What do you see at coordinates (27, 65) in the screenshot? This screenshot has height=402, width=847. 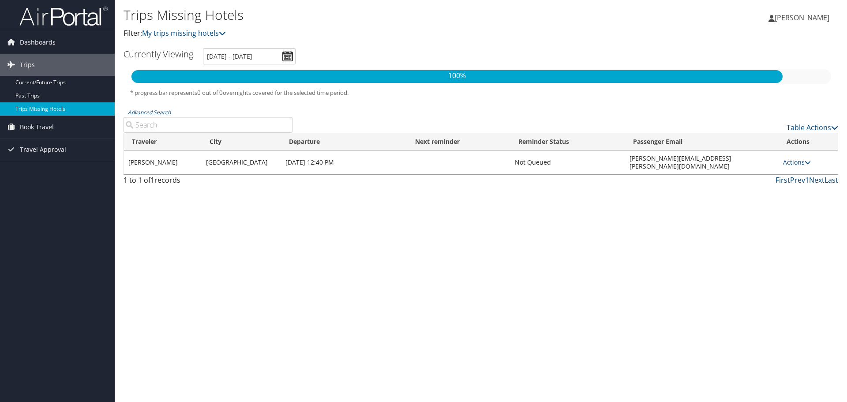 I see `span: Trips` at bounding box center [27, 65].